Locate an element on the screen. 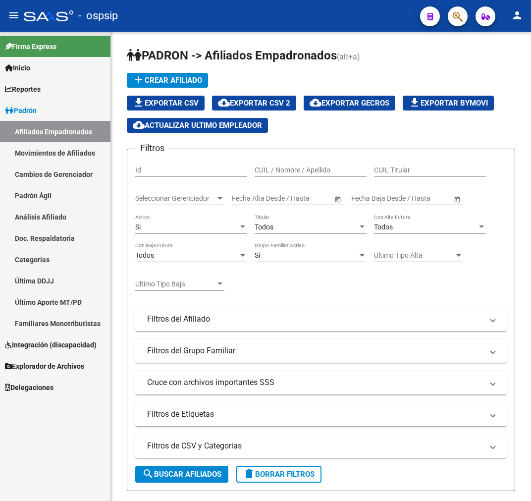 The width and height of the screenshot is (531, 501). mat-panel-title: Filtros de CSV y Categorias is located at coordinates (315, 446).